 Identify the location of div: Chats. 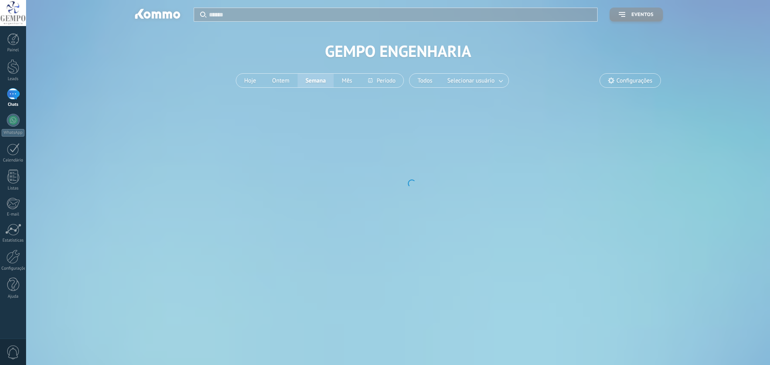
(13, 105).